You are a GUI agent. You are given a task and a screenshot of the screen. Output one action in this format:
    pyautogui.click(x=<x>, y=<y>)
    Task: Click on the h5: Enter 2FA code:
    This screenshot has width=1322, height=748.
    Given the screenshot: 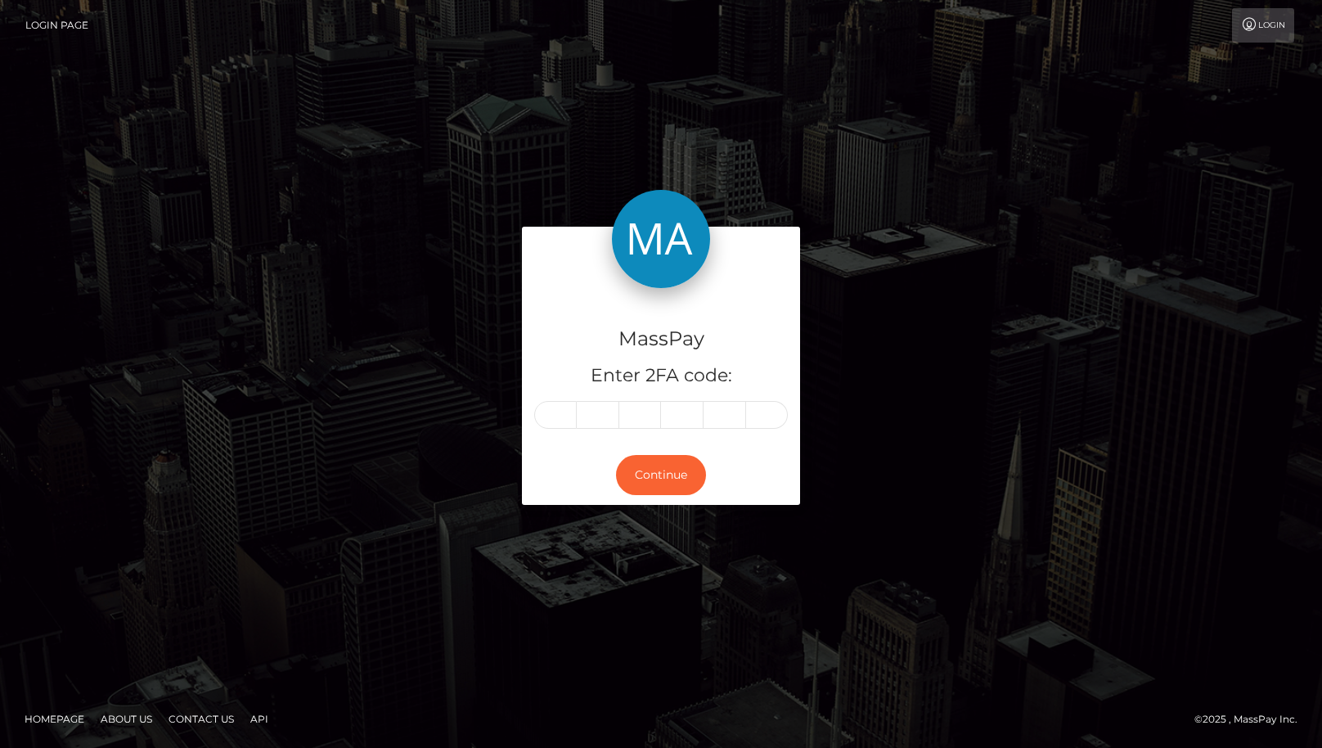 What is the action you would take?
    pyautogui.click(x=661, y=376)
    